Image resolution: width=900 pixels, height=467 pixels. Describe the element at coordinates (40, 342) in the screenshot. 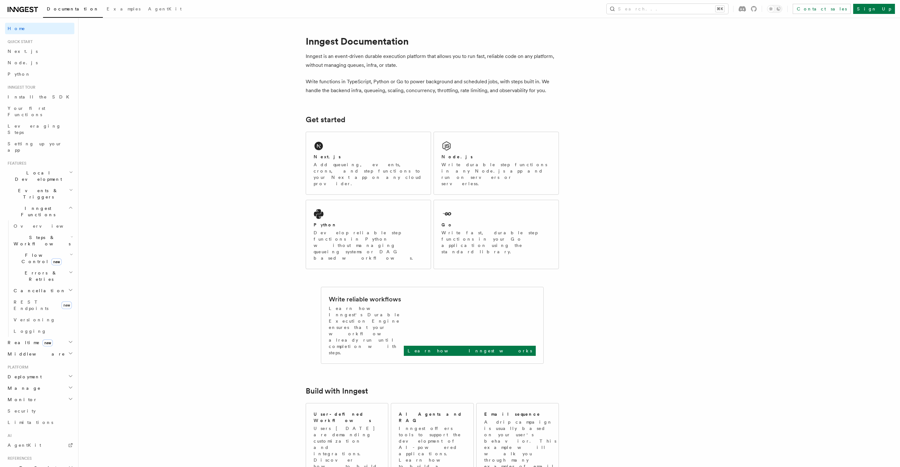

I see `button: Realtimenew` at that location.